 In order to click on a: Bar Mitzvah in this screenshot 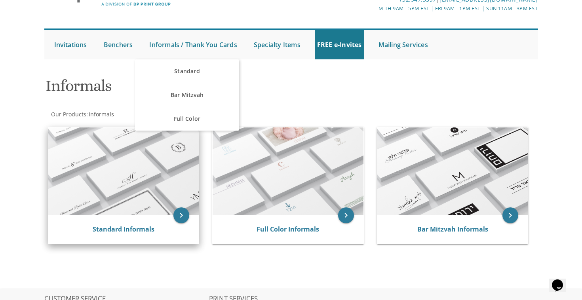, I will do `click(187, 95)`.